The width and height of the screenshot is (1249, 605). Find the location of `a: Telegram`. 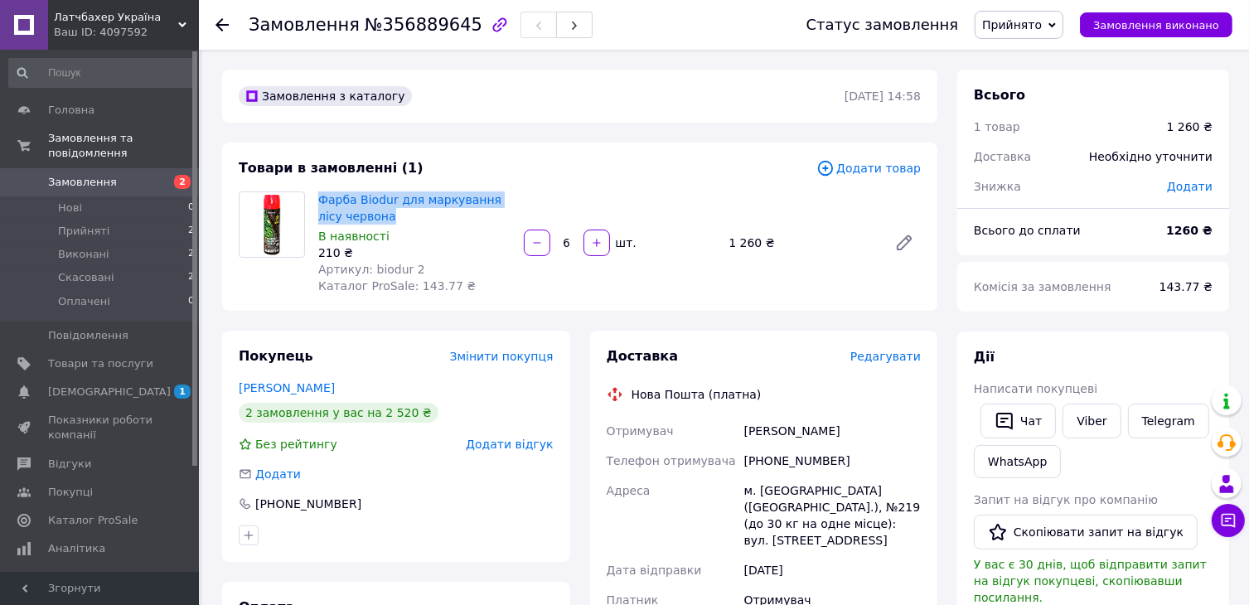

a: Telegram is located at coordinates (1169, 421).